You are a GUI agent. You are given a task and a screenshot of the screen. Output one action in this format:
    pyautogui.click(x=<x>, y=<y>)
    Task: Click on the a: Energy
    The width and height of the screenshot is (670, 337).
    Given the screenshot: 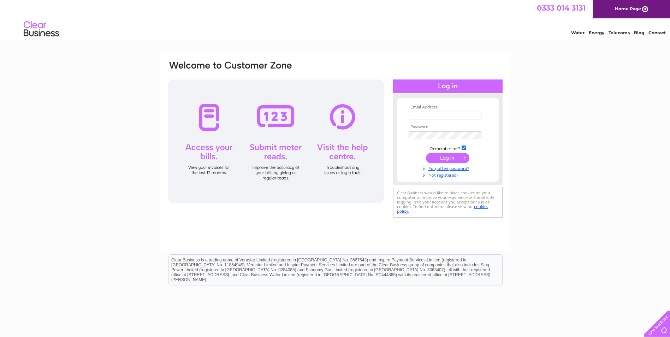 What is the action you would take?
    pyautogui.click(x=597, y=33)
    